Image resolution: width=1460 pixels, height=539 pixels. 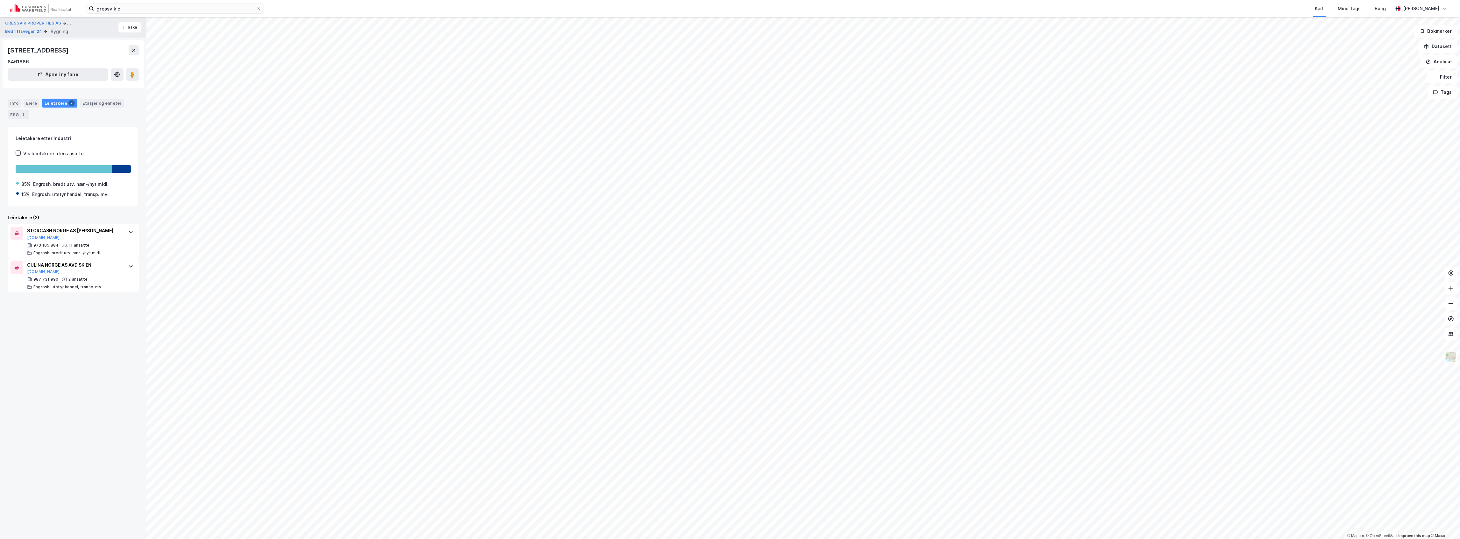 What do you see at coordinates (24, 32) in the screenshot?
I see `button: Bedriftsvegen 24` at bounding box center [24, 32].